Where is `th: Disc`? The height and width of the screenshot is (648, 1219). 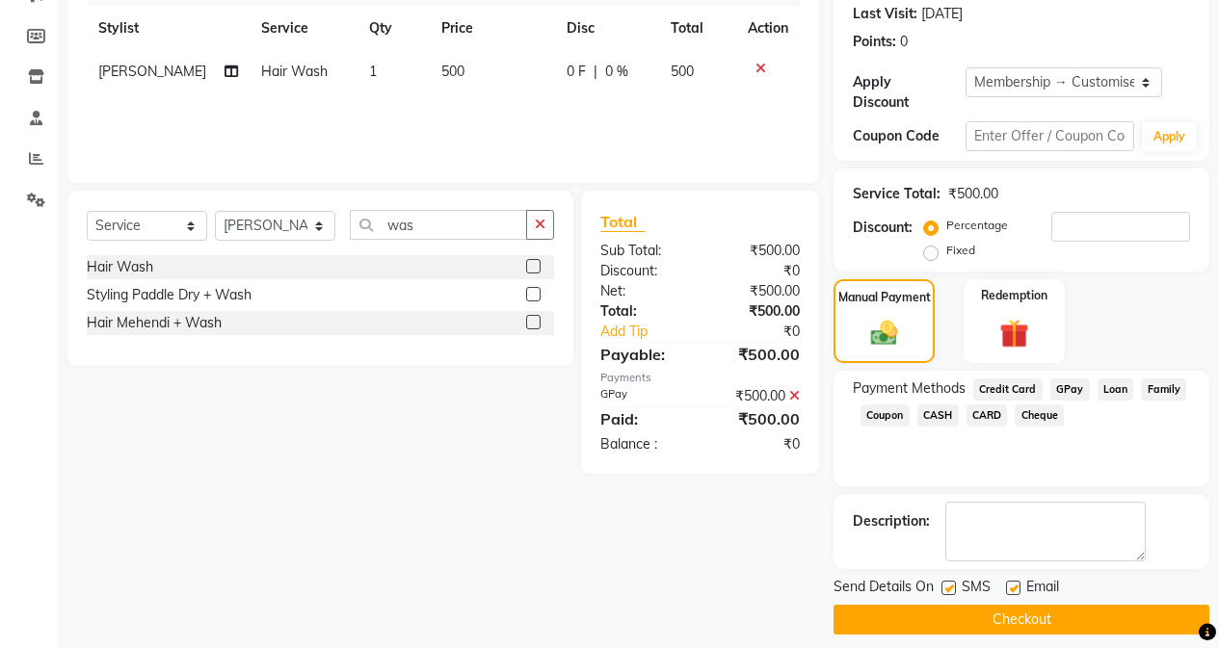
th: Disc is located at coordinates (607, 28).